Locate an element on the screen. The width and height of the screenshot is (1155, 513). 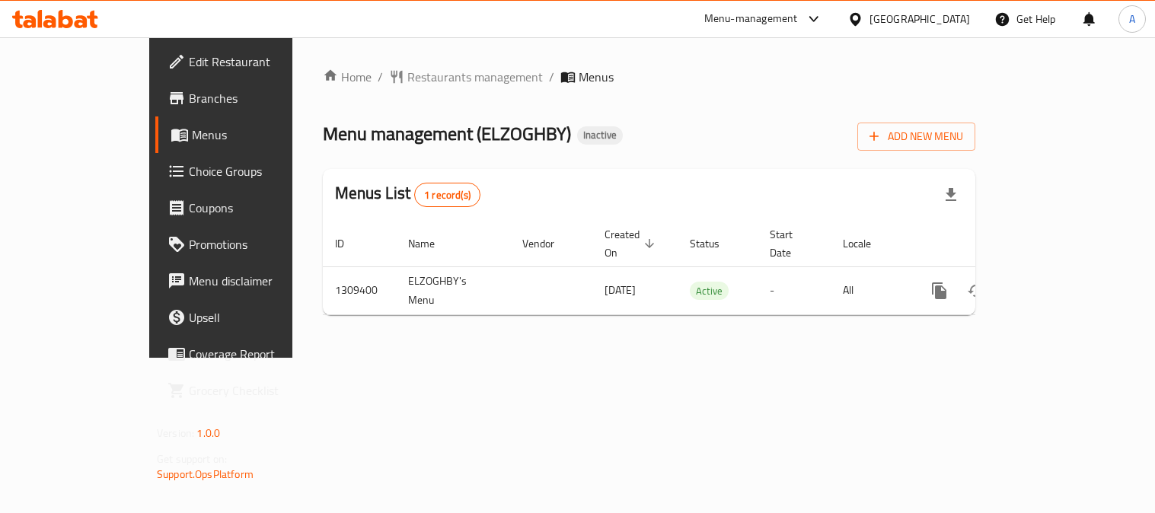
span: Restaurants management is located at coordinates (475, 77).